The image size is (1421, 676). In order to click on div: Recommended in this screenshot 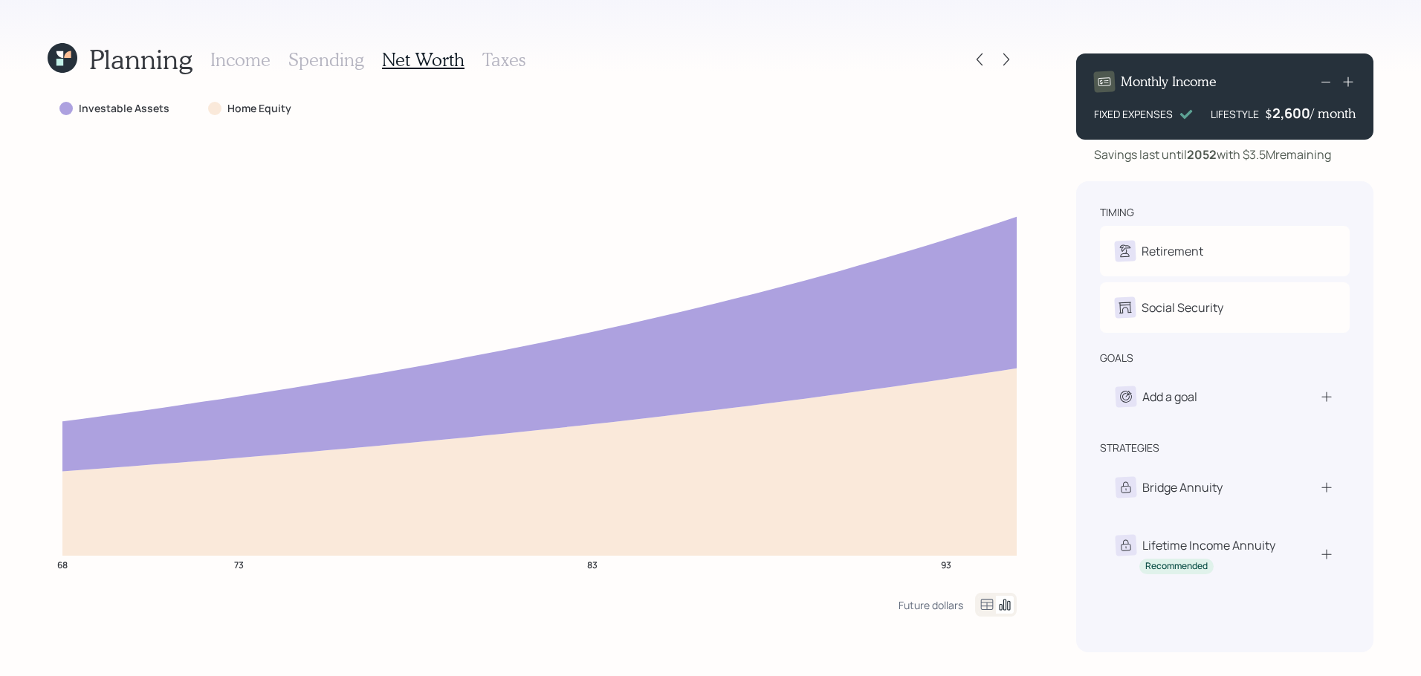, I will do `click(1177, 566)`.